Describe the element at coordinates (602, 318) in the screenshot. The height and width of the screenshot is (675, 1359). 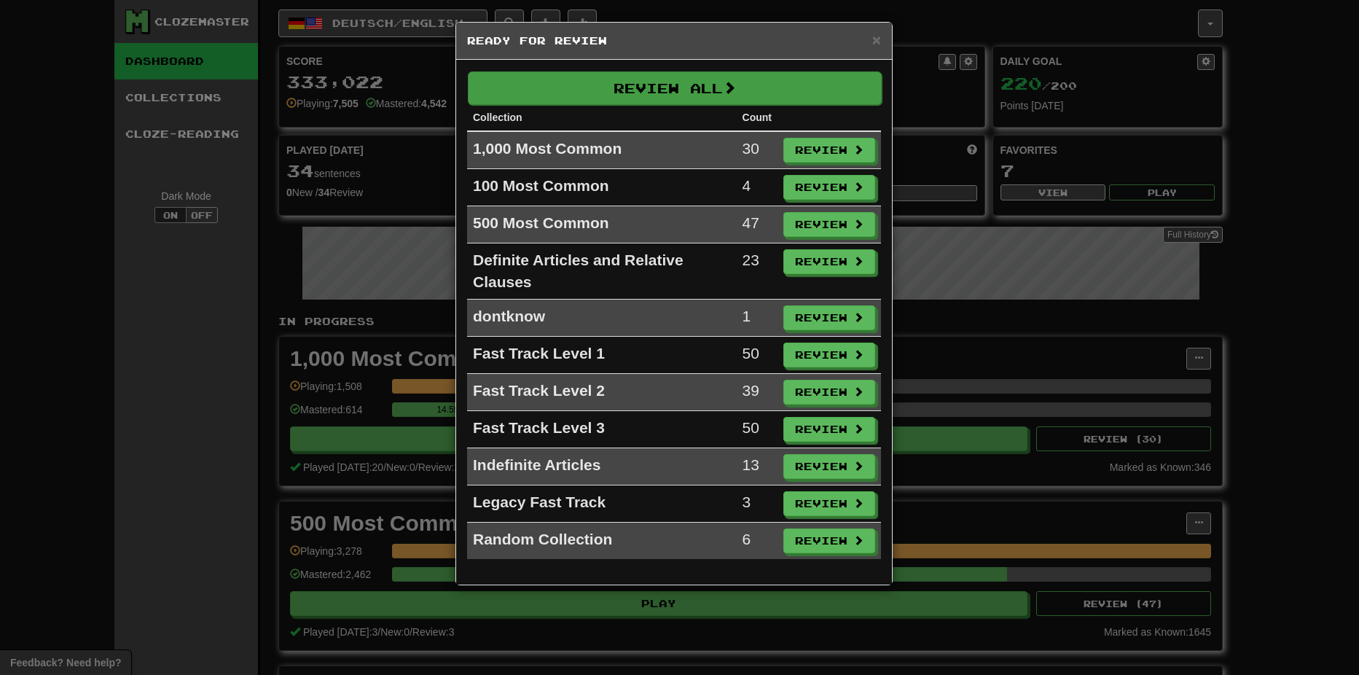
I see `td: dontknow` at that location.